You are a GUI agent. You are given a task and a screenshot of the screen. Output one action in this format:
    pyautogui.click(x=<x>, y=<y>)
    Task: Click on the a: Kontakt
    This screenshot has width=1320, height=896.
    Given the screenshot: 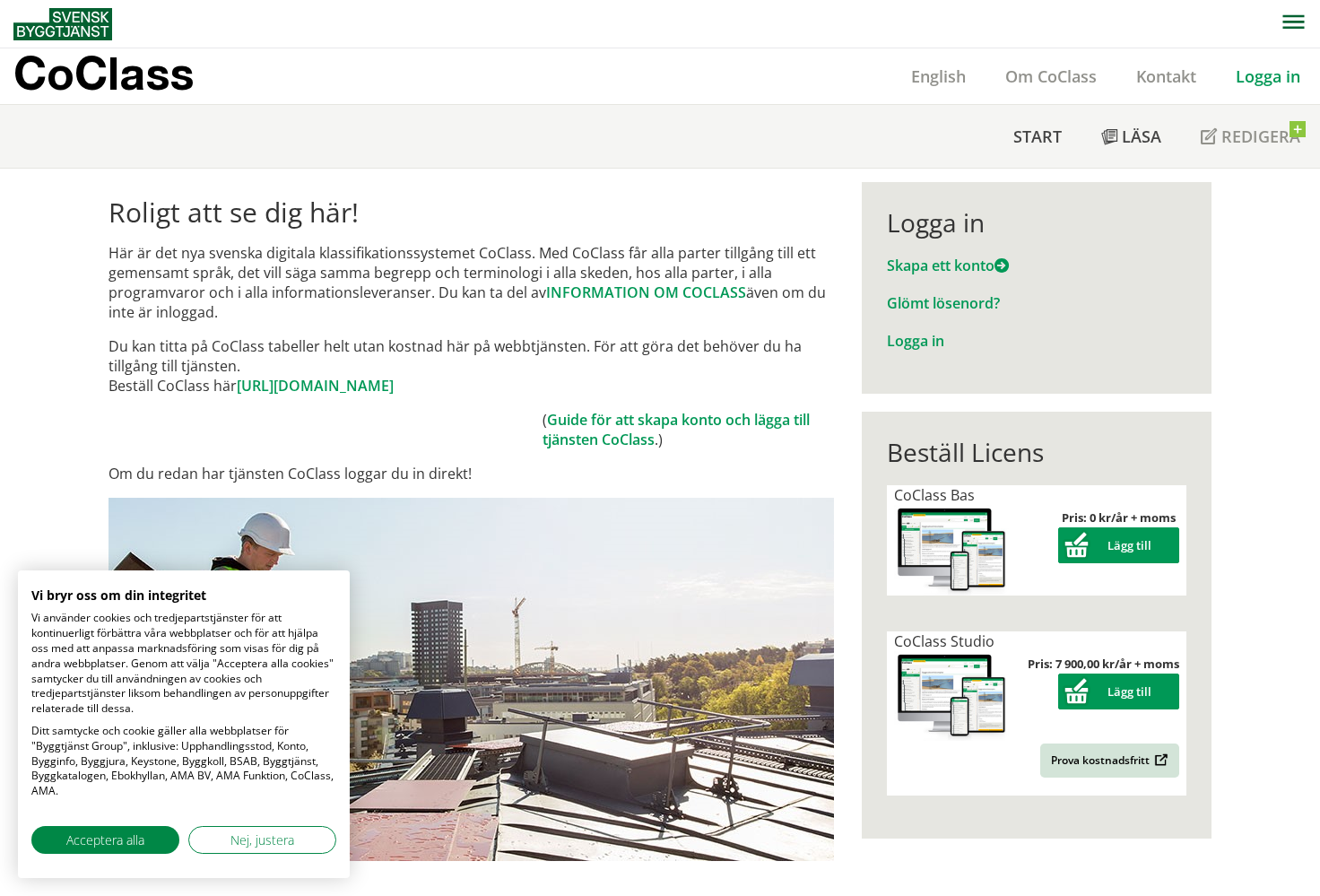 What is the action you would take?
    pyautogui.click(x=1166, y=77)
    